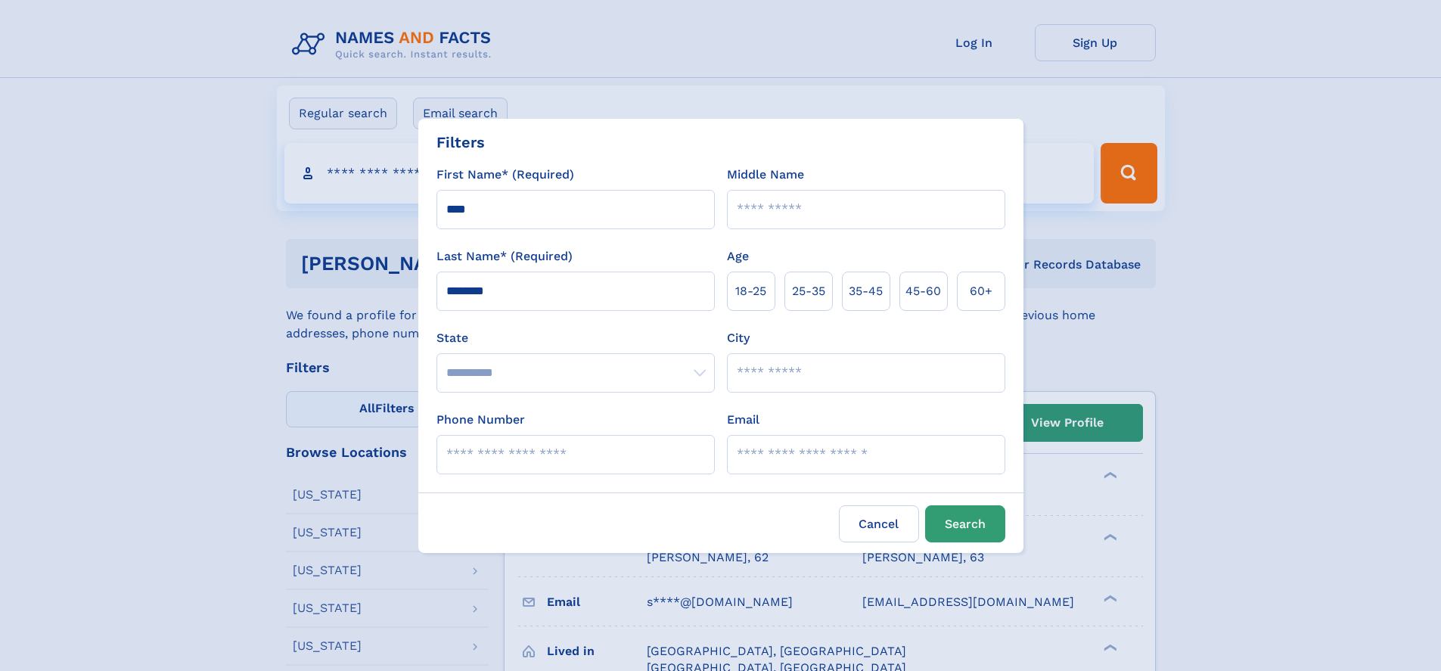  I want to click on label: City, so click(738, 338).